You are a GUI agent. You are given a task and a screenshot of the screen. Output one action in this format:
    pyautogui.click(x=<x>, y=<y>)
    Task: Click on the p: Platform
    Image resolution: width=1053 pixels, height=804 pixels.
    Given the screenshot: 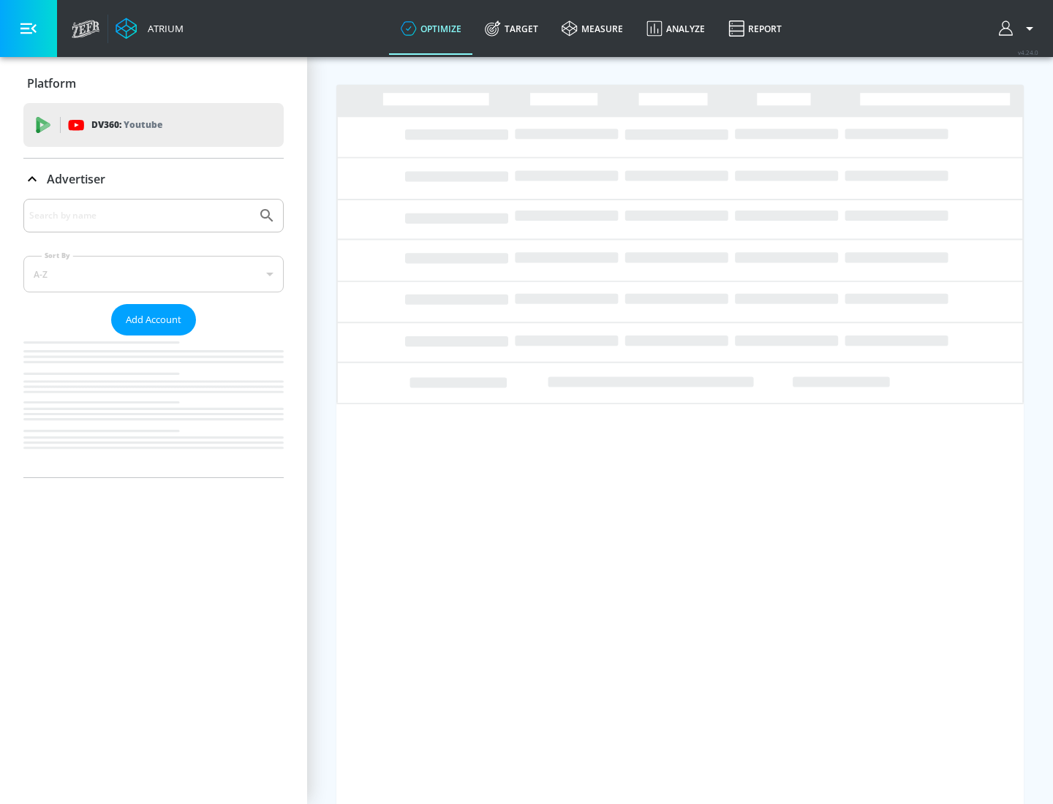 What is the action you would take?
    pyautogui.click(x=51, y=83)
    